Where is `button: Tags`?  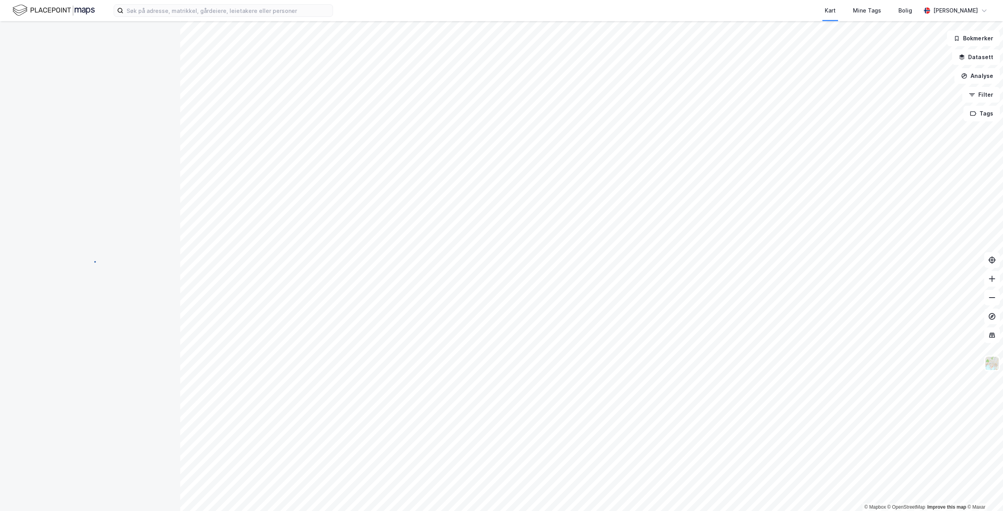 button: Tags is located at coordinates (981, 114).